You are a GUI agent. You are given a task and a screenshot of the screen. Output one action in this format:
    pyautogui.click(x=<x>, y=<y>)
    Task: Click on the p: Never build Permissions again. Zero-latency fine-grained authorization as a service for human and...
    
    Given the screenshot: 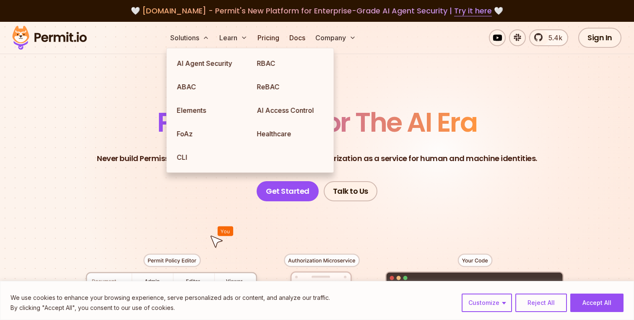 What is the action you would take?
    pyautogui.click(x=317, y=159)
    